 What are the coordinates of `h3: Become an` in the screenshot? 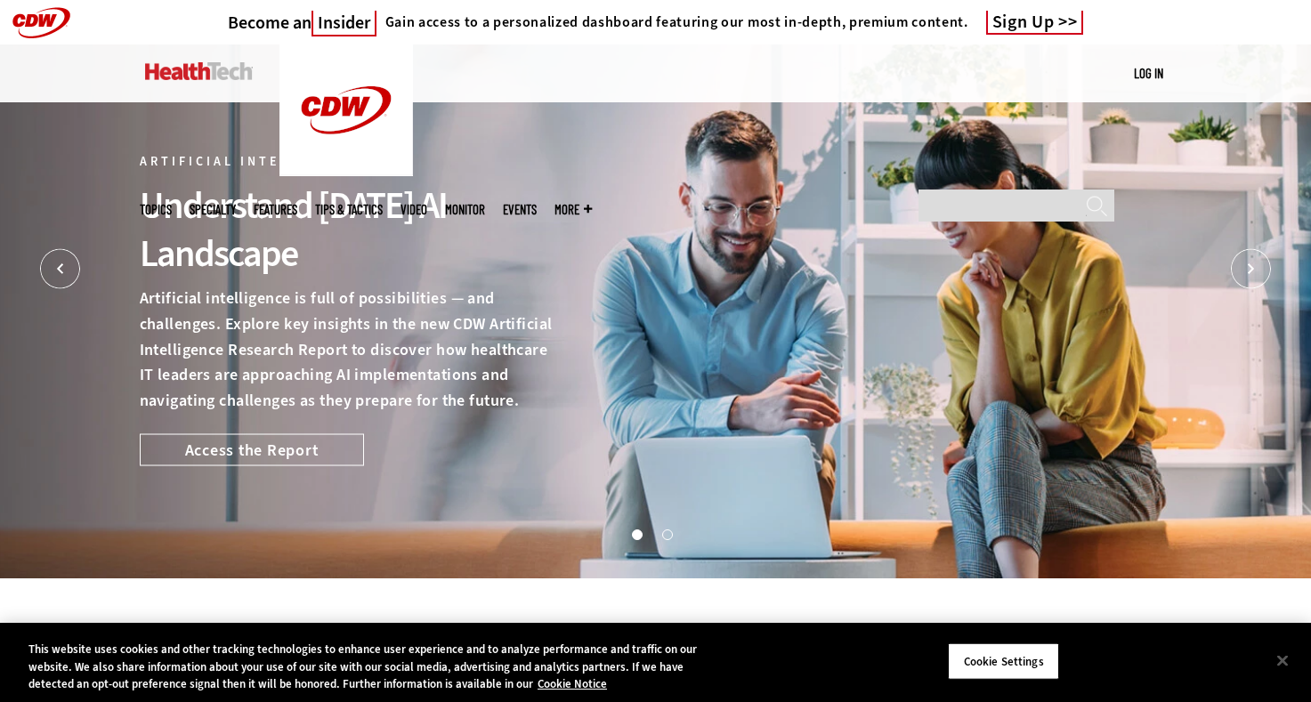 It's located at (302, 22).